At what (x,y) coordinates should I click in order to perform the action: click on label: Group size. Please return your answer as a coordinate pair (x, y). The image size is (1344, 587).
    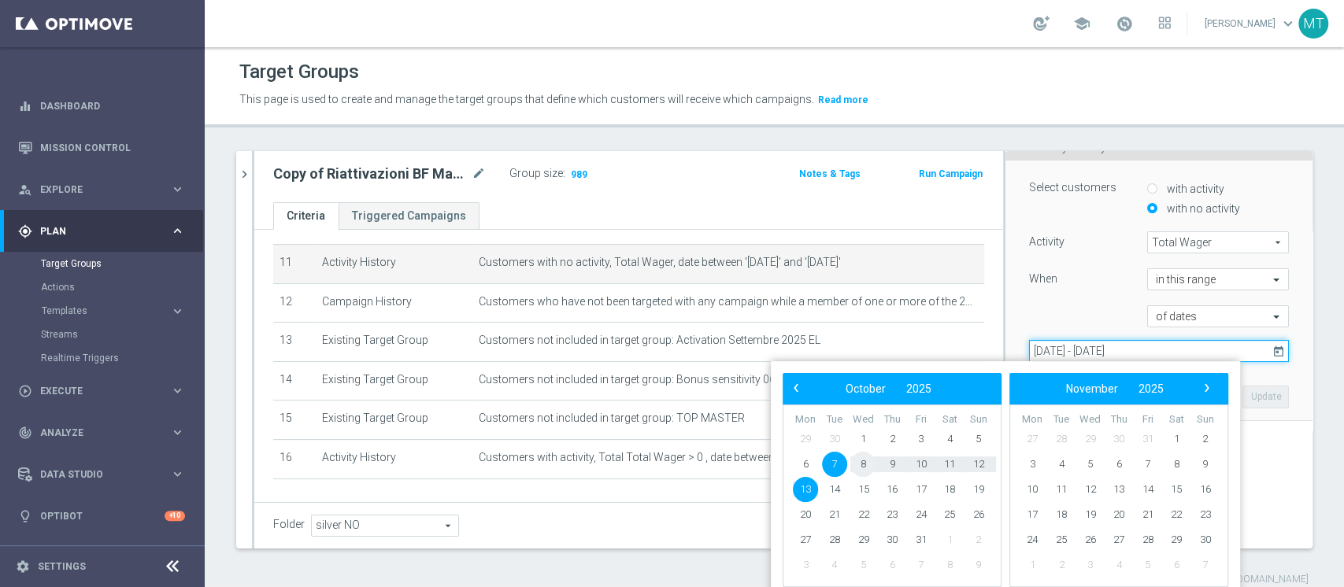
    Looking at the image, I should click on (536, 173).